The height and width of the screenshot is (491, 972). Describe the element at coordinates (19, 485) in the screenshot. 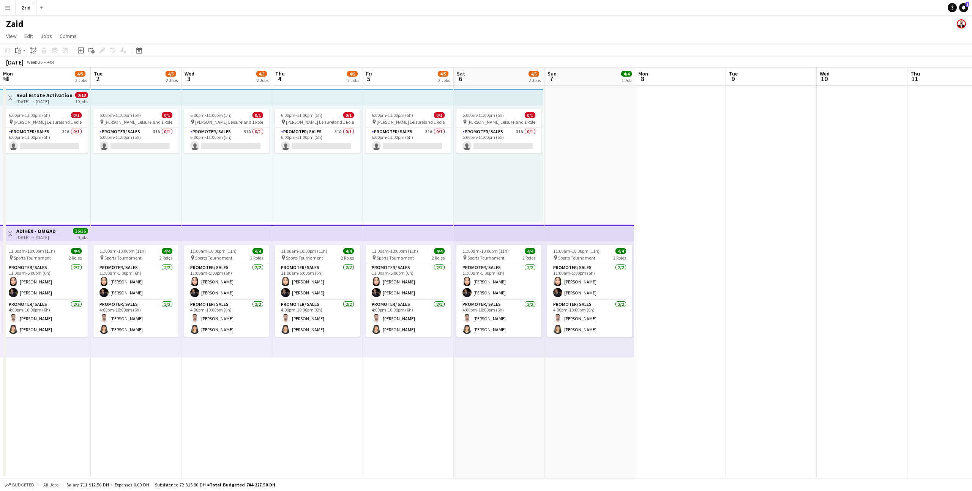

I see `button: Budgeted` at that location.